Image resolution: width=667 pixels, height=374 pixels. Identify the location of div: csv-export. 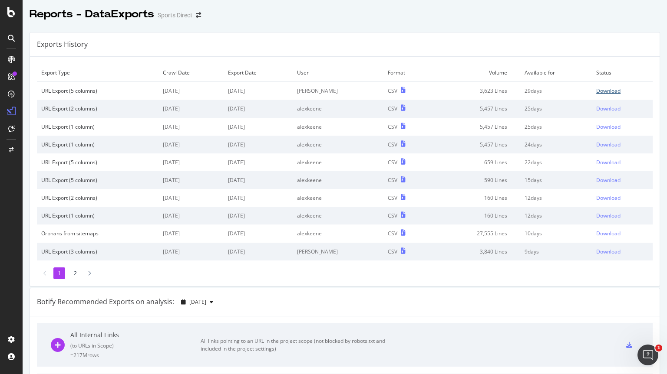
(629, 345).